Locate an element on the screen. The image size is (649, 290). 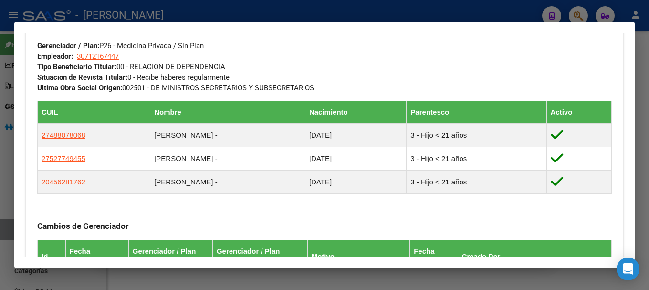
th: Nombre is located at coordinates (228, 112).